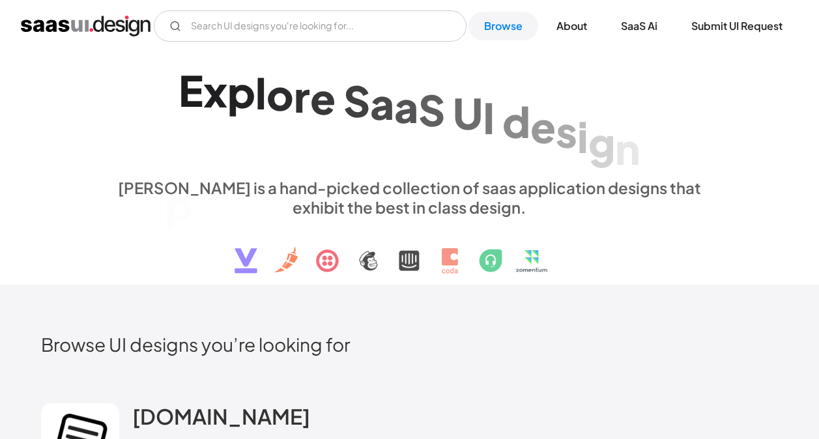  What do you see at coordinates (215, 90) in the screenshot?
I see `div: x` at bounding box center [215, 90].